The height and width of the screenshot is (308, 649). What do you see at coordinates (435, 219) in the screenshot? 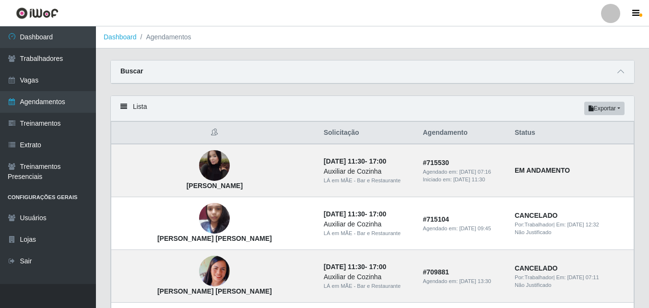
I see `strong: # 715104` at bounding box center [435, 219].